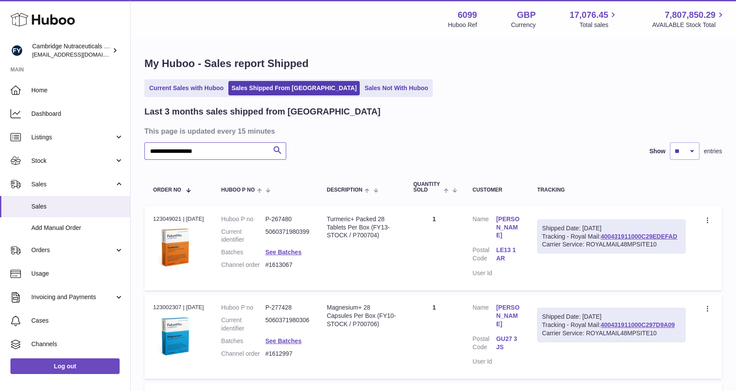 This screenshot has width=736, height=391. Describe the element at coordinates (73, 161) in the screenshot. I see `span: Stock` at that location.